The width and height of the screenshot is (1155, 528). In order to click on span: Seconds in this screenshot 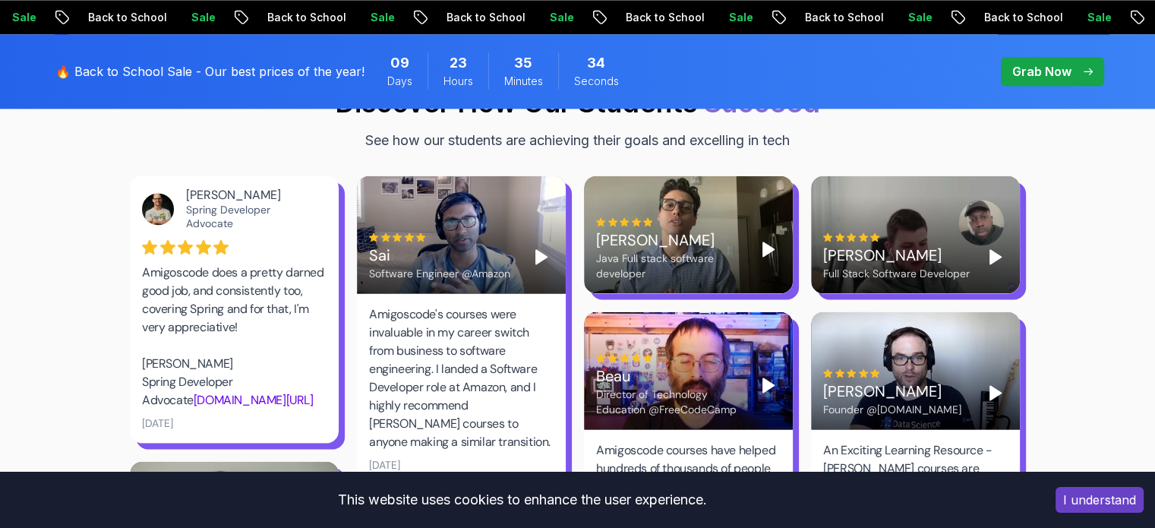, I will do `click(596, 81)`.